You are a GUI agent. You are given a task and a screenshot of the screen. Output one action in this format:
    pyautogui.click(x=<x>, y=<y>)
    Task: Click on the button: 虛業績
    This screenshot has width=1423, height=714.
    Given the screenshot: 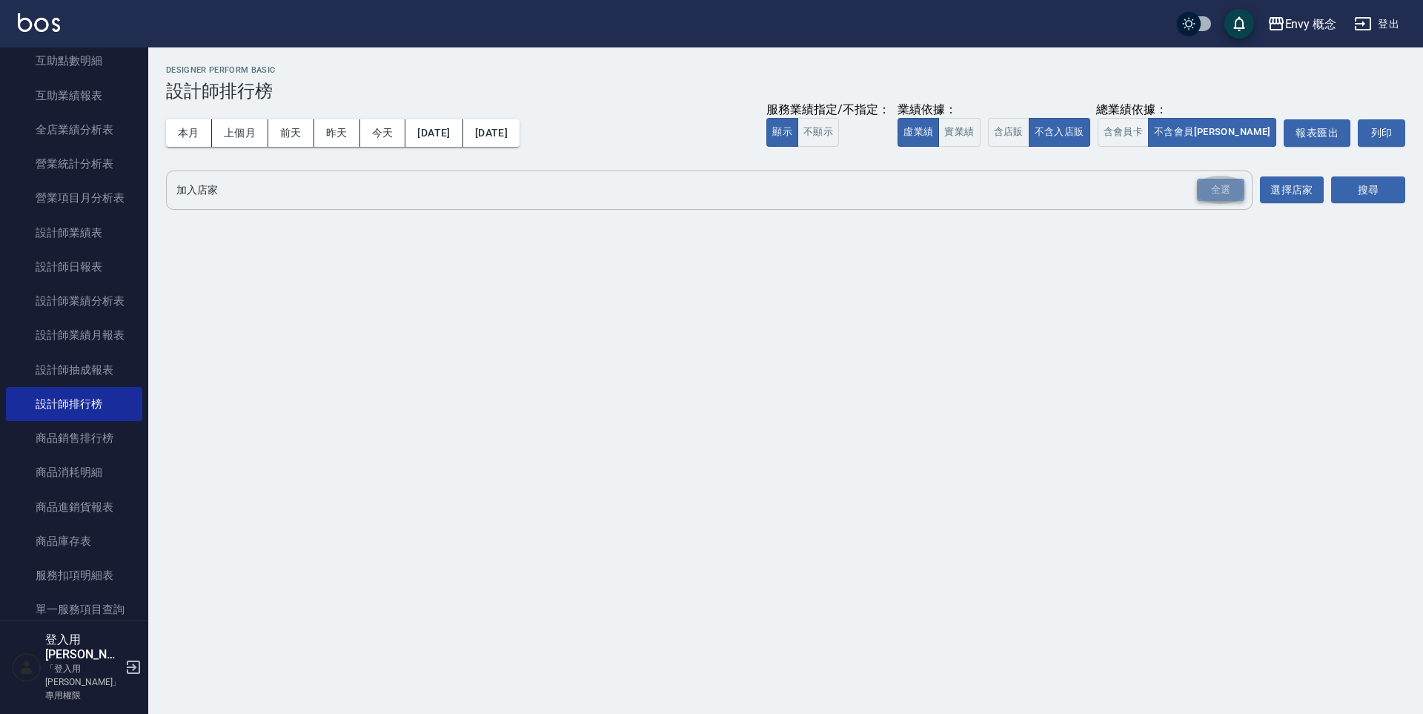 What is the action you would take?
    pyautogui.click(x=918, y=132)
    